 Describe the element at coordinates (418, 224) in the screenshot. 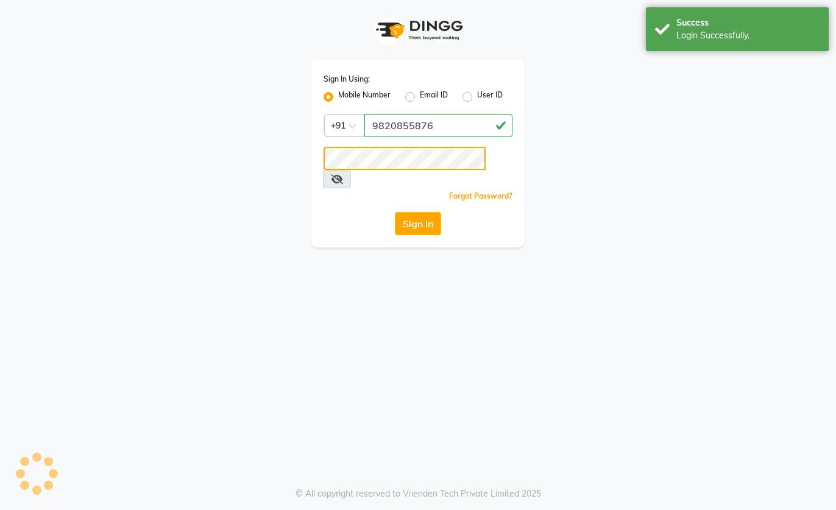

I see `button: Sign In` at that location.